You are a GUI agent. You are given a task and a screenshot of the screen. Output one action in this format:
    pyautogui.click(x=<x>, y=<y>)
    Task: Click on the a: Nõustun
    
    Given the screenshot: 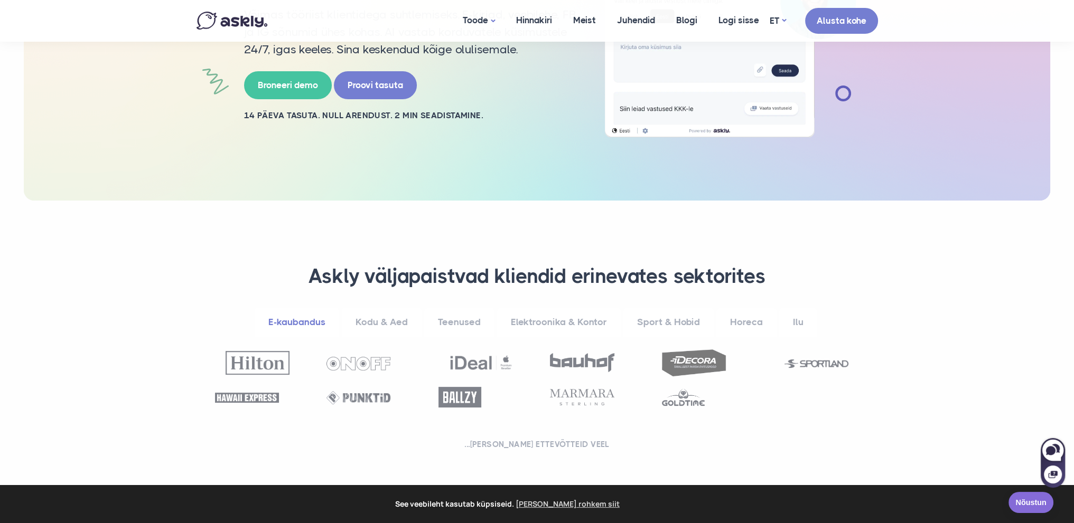 What is the action you would take?
    pyautogui.click(x=1030, y=503)
    